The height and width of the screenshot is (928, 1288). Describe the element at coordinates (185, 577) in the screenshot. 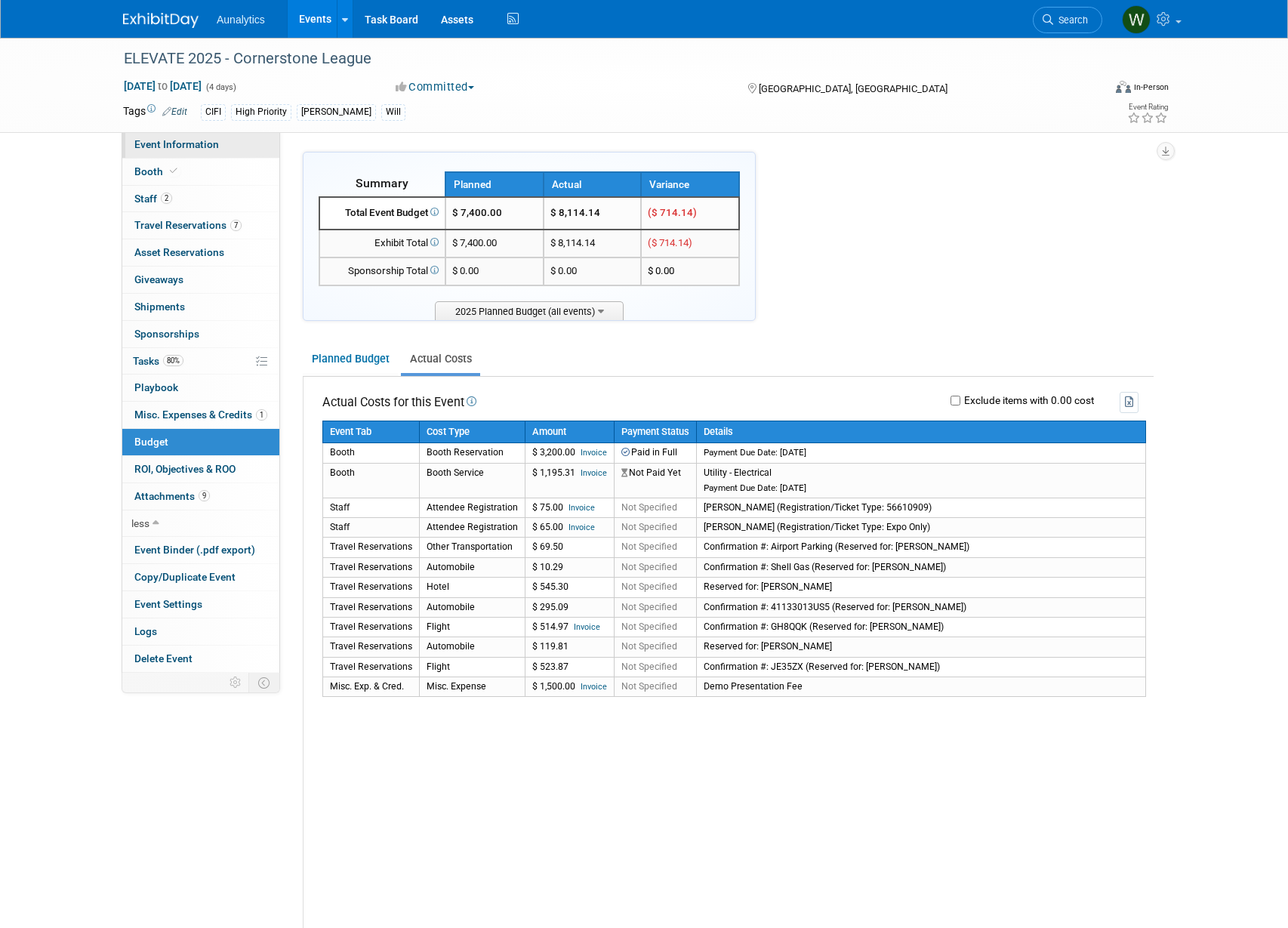

I see `span: Copy/Duplicate Event` at that location.